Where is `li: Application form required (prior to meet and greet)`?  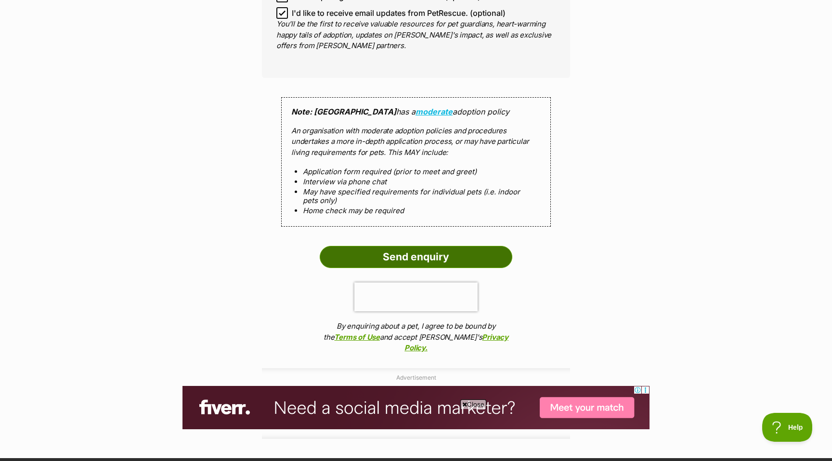
li: Application form required (prior to meet and greet) is located at coordinates (416, 171).